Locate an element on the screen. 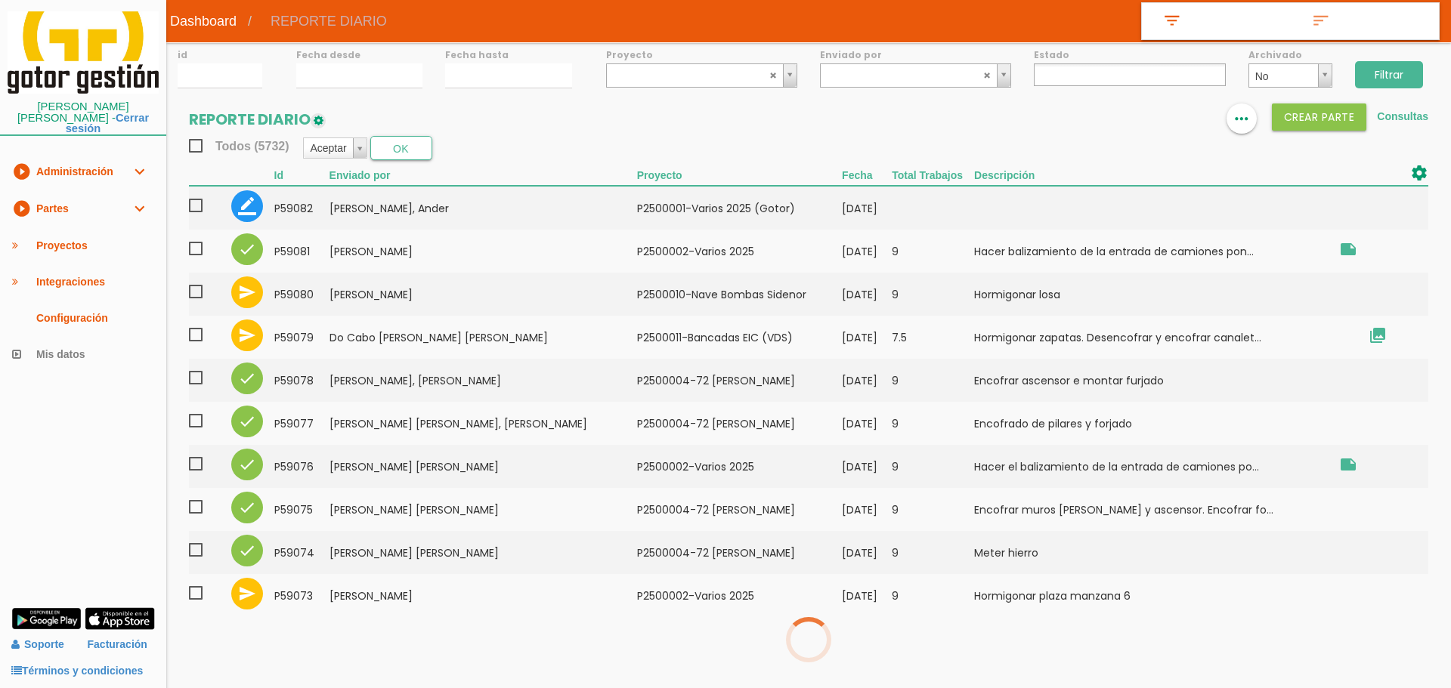 This screenshot has height=688, width=1451. i: more_horiz is located at coordinates (1241, 119).